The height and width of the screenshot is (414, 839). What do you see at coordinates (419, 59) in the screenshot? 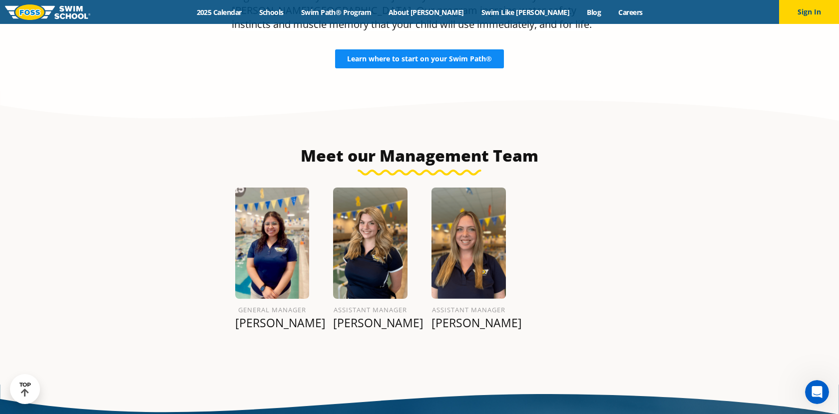
I see `span: Learn where to start on your Swim Path®` at bounding box center [419, 59].